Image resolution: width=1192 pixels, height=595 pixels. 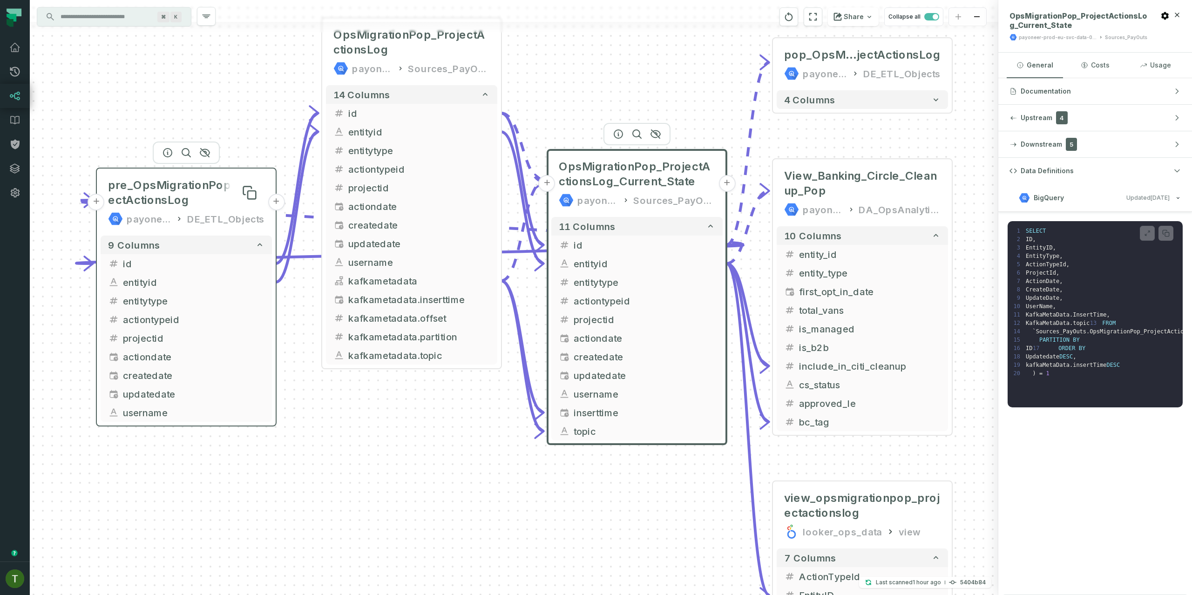 What do you see at coordinates (1019, 373) in the screenshot?
I see `span: 20` at bounding box center [1019, 373].